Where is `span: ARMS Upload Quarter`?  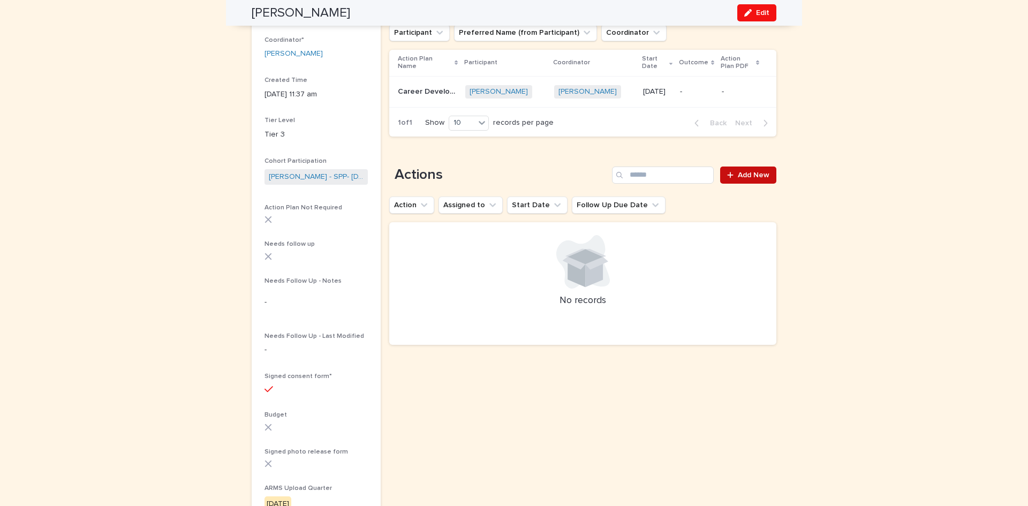 span: ARMS Upload Quarter is located at coordinates (298, 488).